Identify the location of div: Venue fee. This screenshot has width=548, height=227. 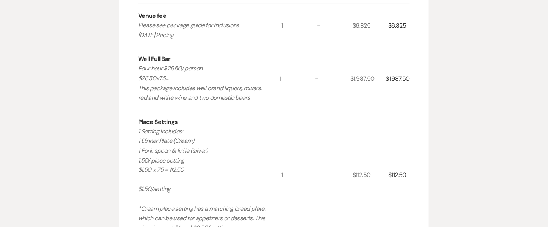
(152, 16).